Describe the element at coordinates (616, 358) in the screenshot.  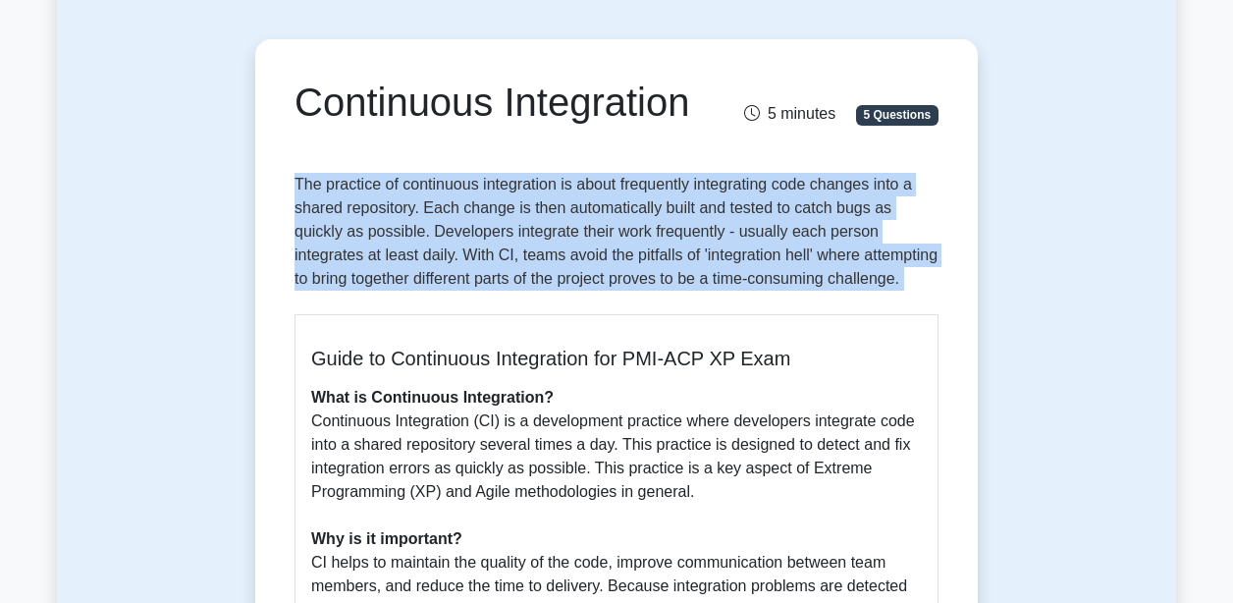
I see `h5: Guide to Continuous Integration for PMI-ACP XP Exam` at that location.